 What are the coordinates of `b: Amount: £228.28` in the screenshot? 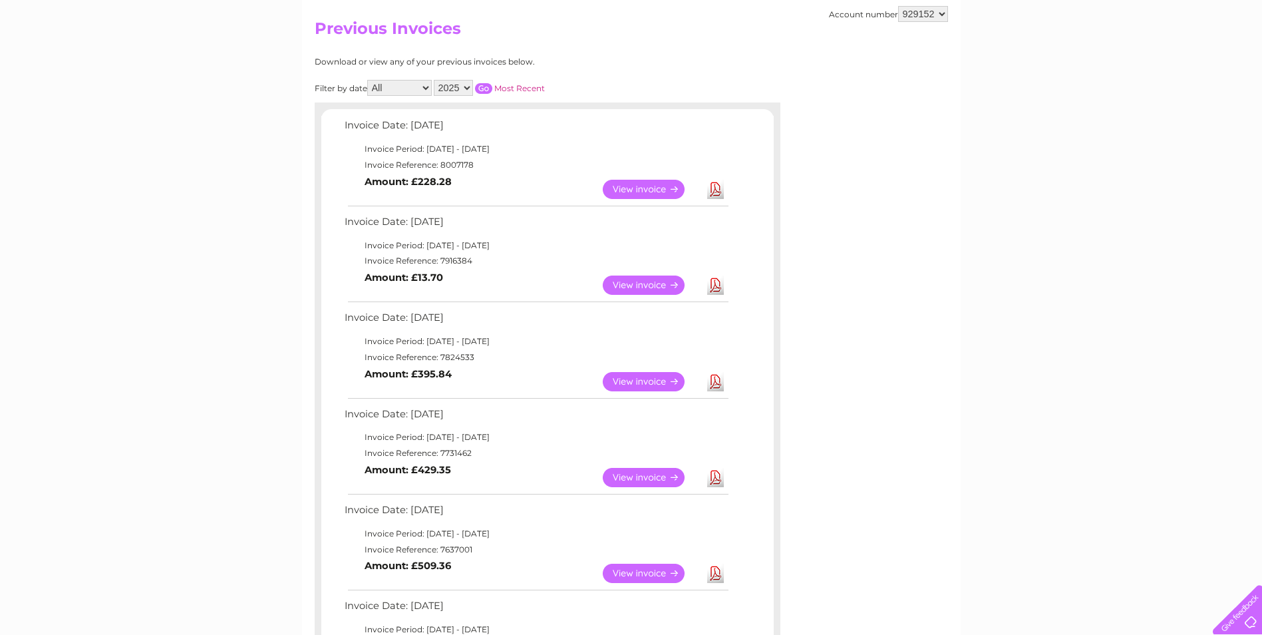 It's located at (408, 182).